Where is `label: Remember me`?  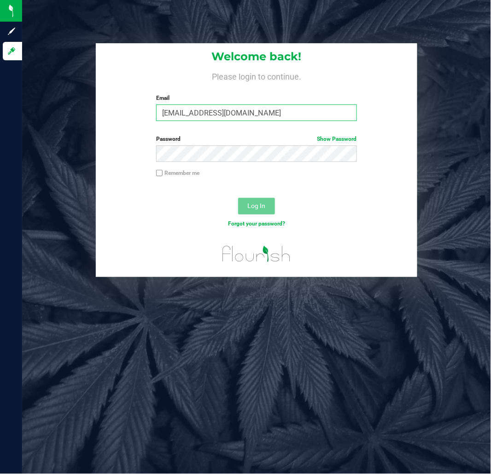
label: Remember me is located at coordinates (178, 173).